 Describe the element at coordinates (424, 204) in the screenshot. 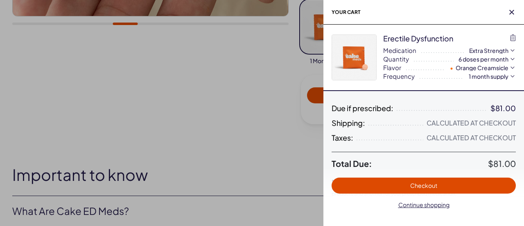

I see `span: Continue shopping` at that location.